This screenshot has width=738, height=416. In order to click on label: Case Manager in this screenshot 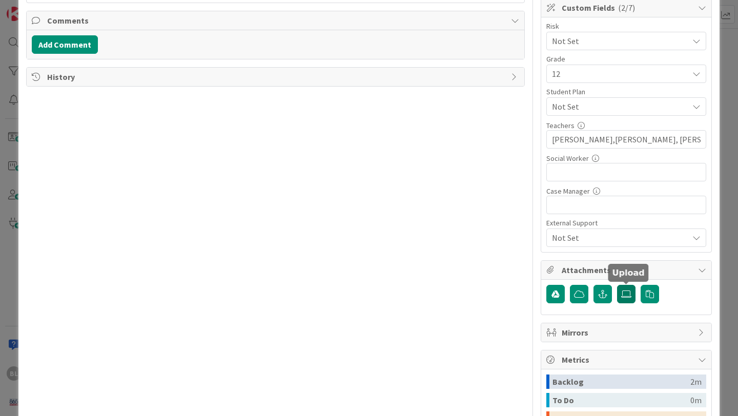, I will do `click(568, 191)`.